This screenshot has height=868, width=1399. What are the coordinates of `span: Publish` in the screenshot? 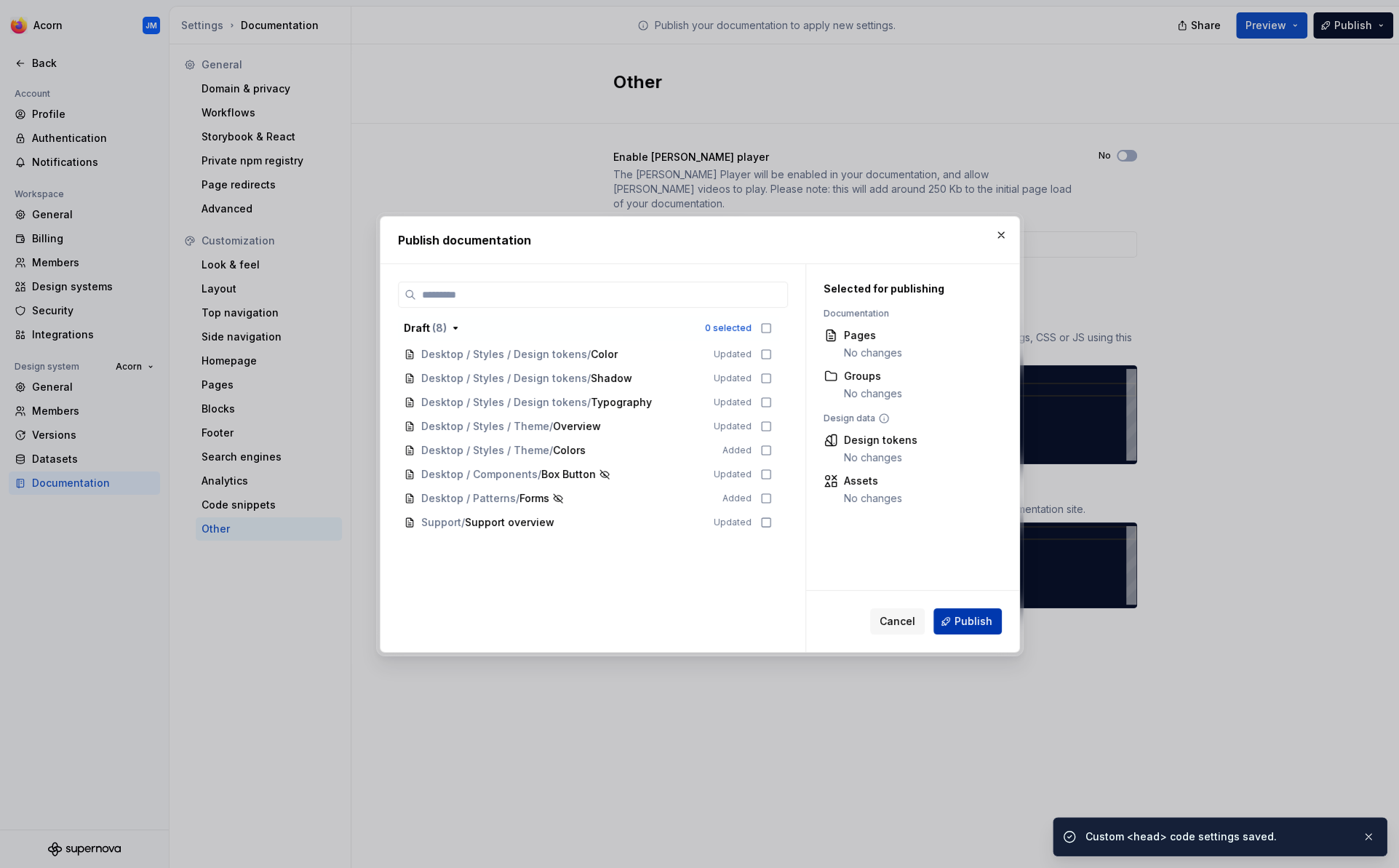 It's located at (973, 622).